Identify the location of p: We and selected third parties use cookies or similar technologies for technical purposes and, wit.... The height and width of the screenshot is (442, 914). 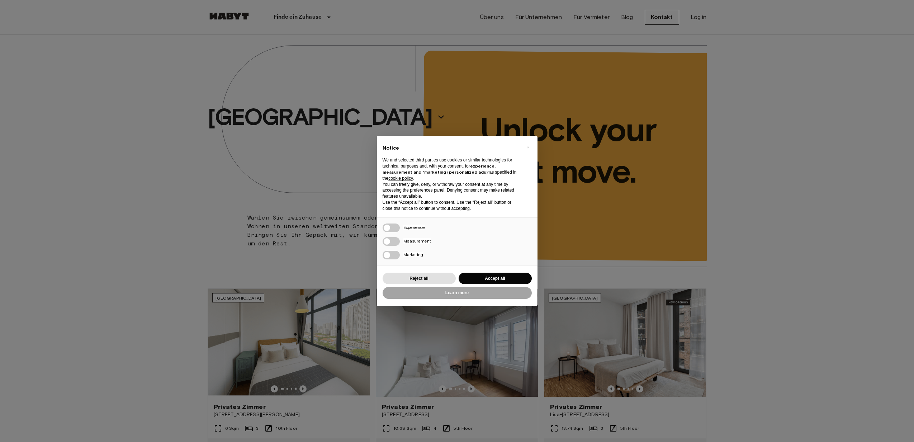
(452, 169).